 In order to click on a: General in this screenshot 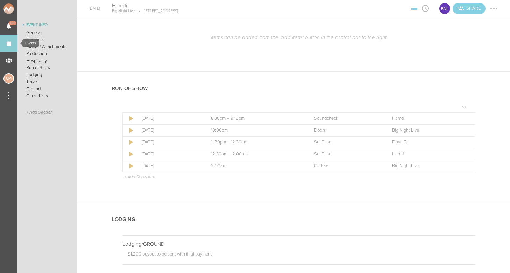, I will do `click(47, 33)`.